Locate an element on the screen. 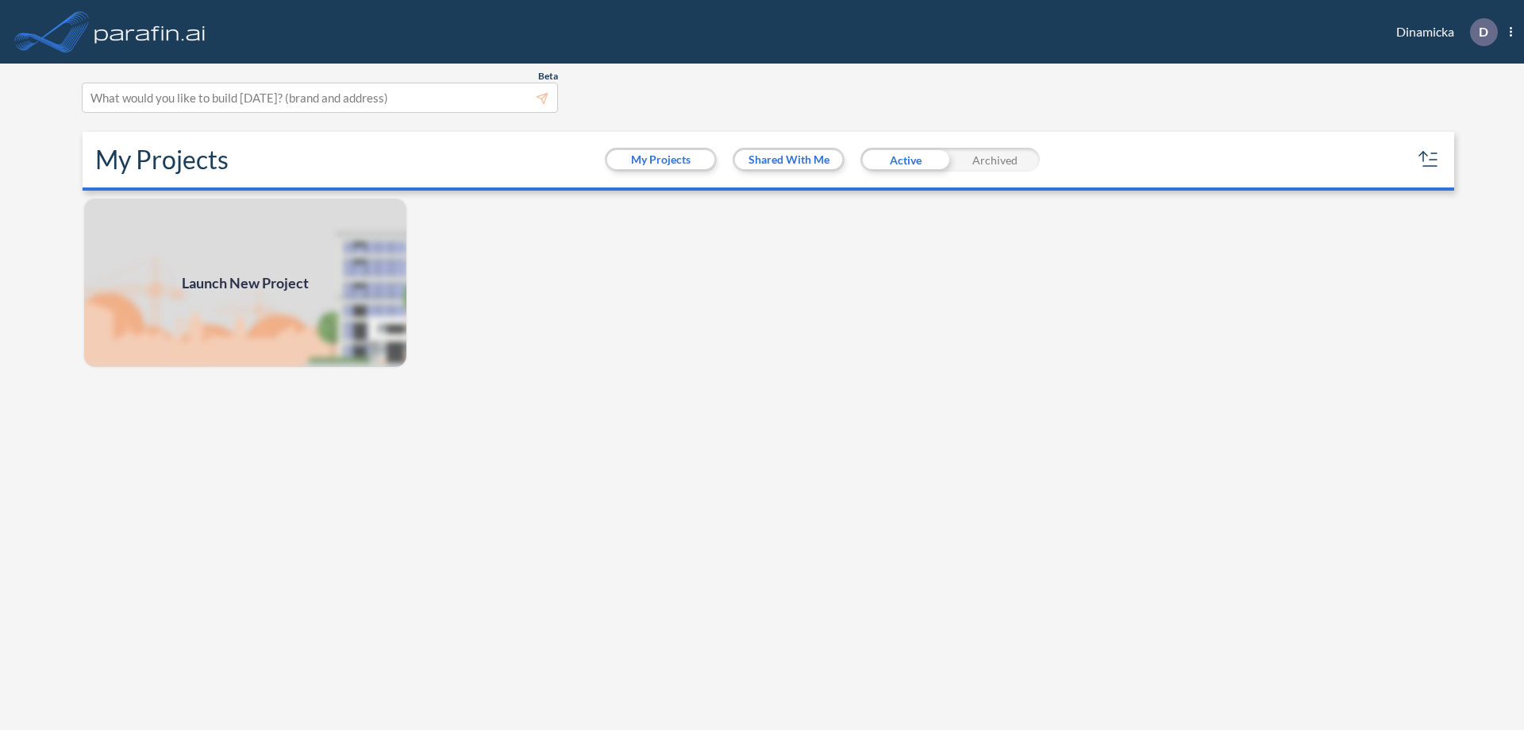  span: Beta is located at coordinates (548, 76).